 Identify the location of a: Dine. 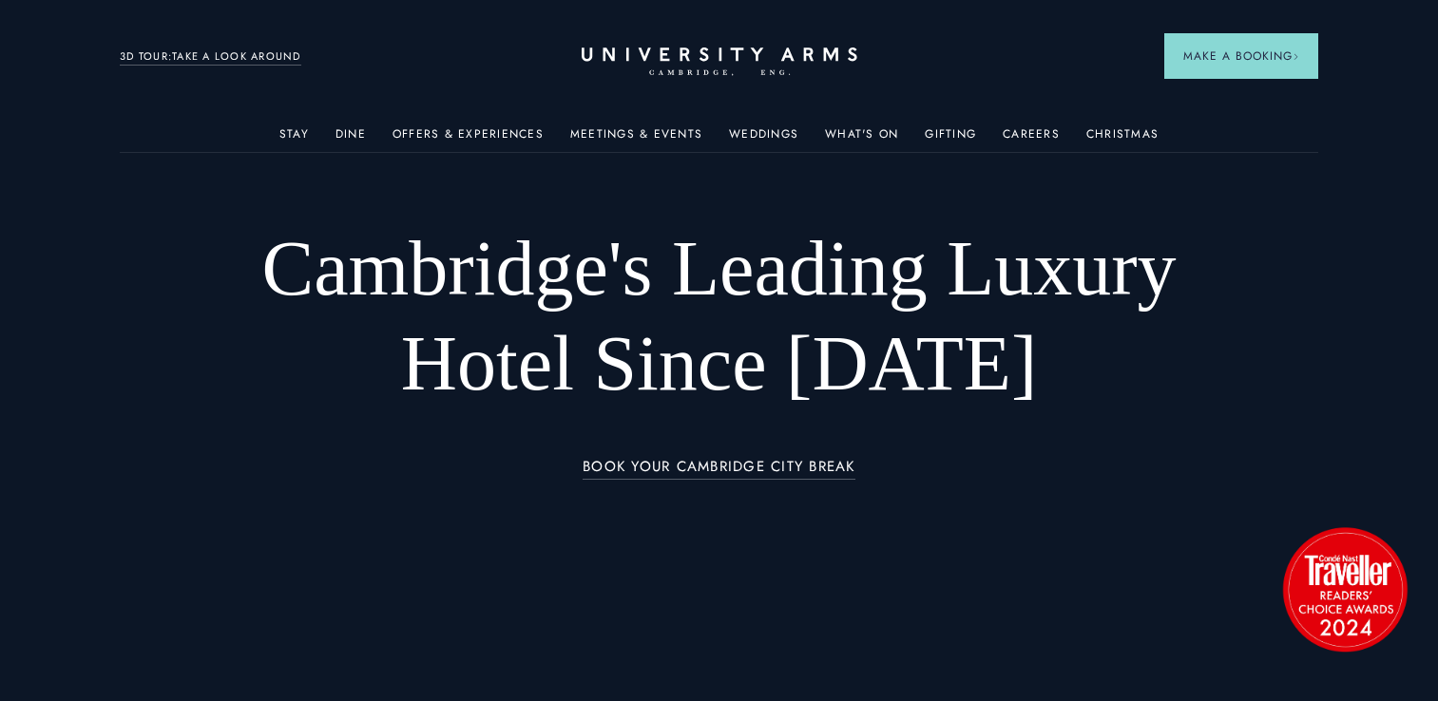
(351, 140).